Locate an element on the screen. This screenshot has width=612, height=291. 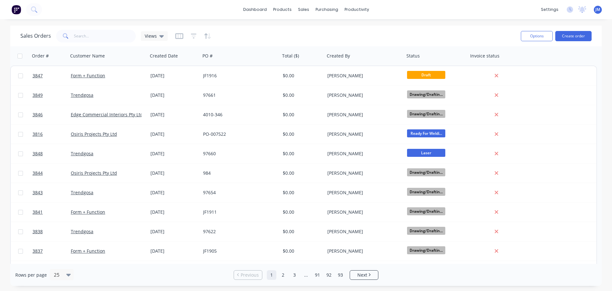
div: products is located at coordinates (283, 10).